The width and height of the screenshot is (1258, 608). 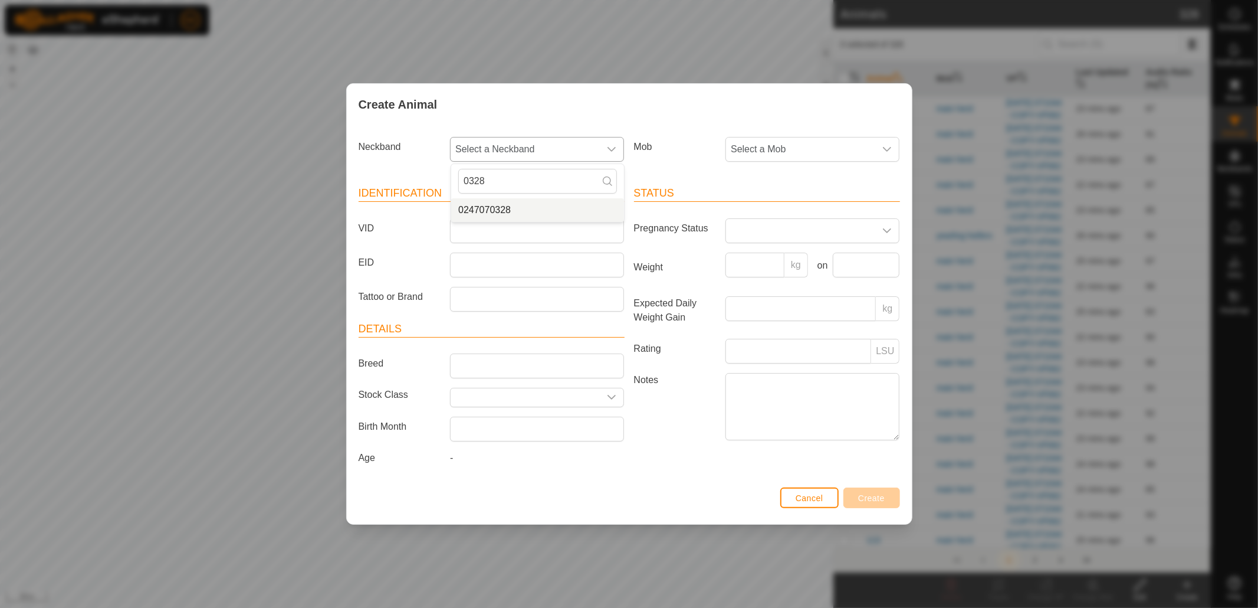 What do you see at coordinates (537, 210) in the screenshot?
I see `ul: Option List` at bounding box center [537, 210].